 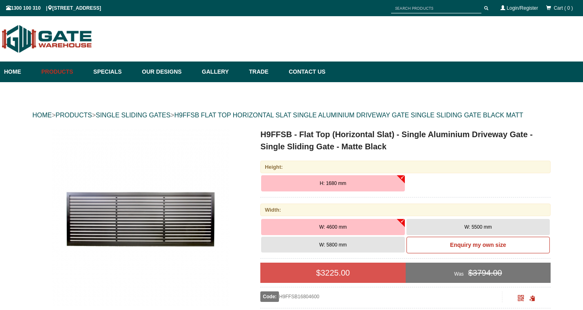 What do you see at coordinates (265, 72) in the screenshot?
I see `a: Trade` at bounding box center [265, 72].